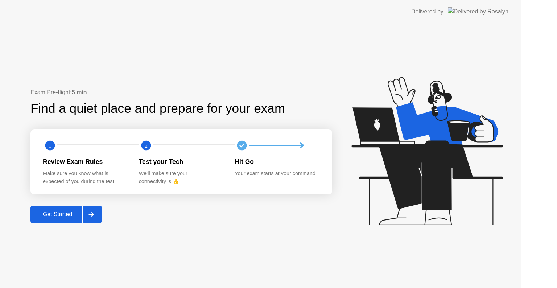 Image resolution: width=557 pixels, height=288 pixels. What do you see at coordinates (158, 109) in the screenshot?
I see `div: Find a quiet place and prepare for your exam` at bounding box center [158, 109].